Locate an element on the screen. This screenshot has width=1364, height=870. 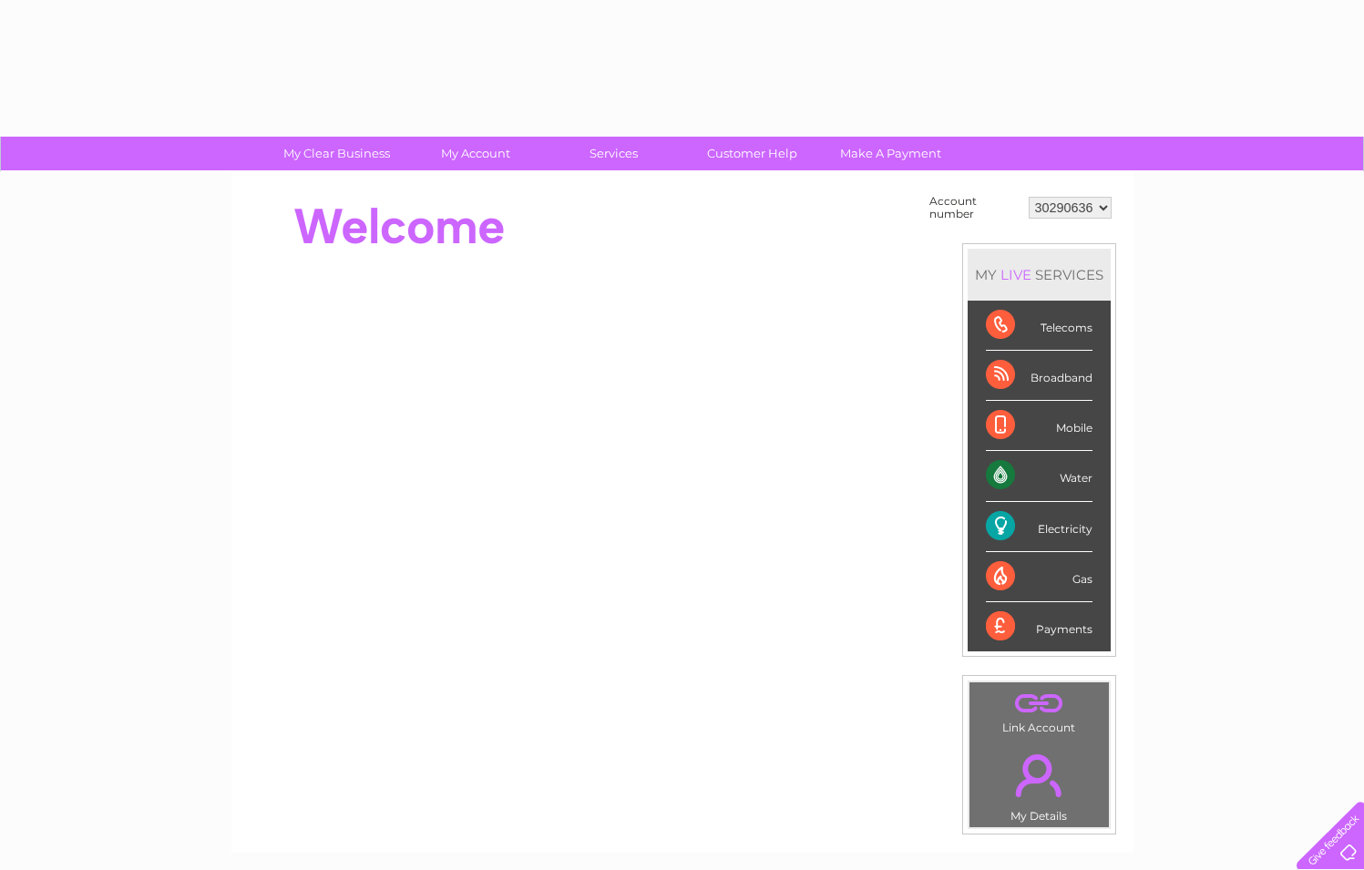
div: Payments is located at coordinates (1039, 627).